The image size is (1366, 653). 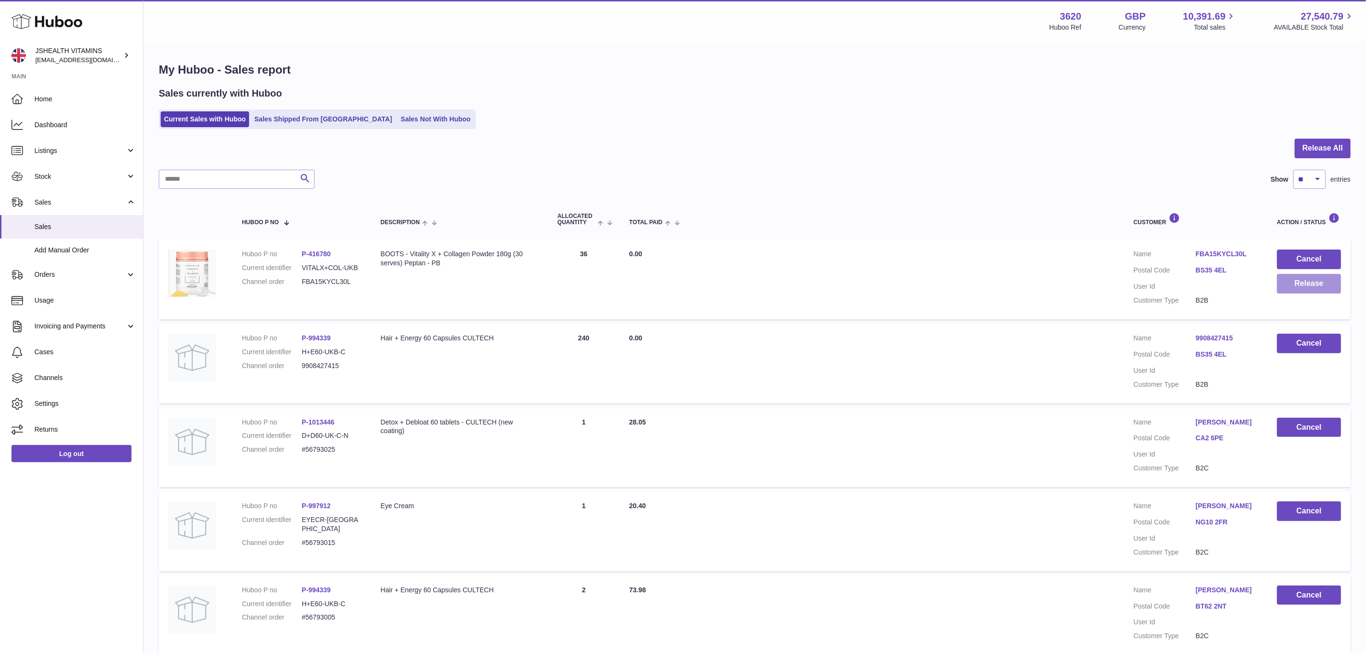 What do you see at coordinates (1227, 606) in the screenshot?
I see `a: BT62 2NT` at bounding box center [1227, 606].